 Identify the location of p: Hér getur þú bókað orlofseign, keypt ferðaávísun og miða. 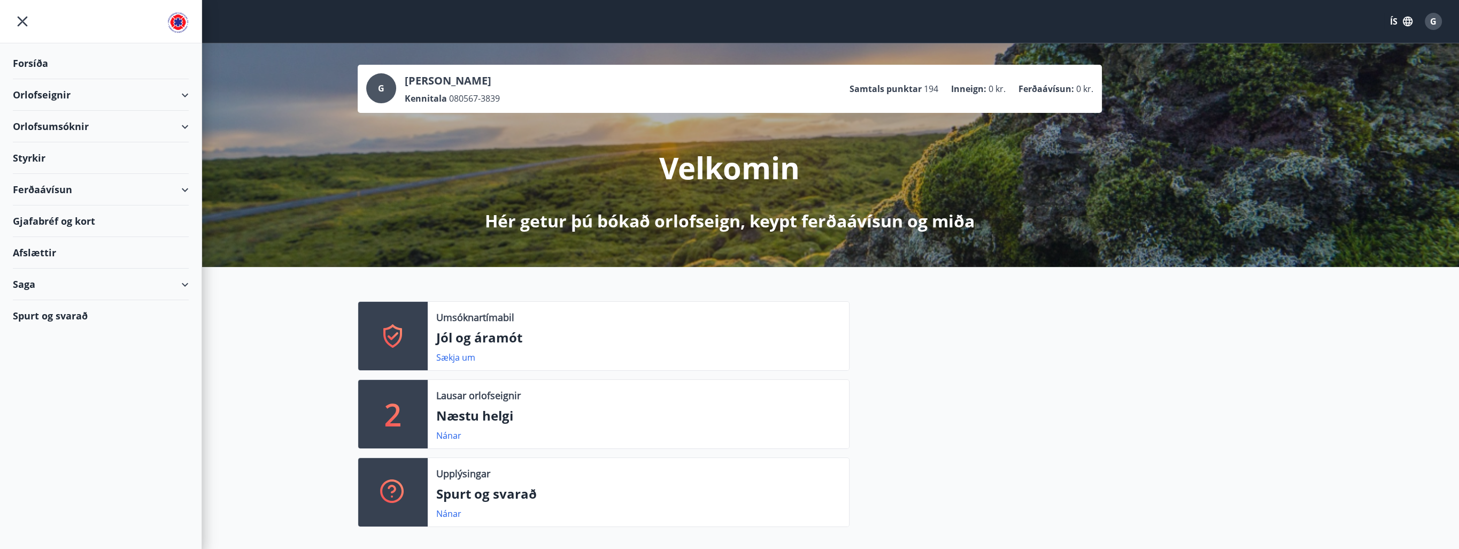
(730, 221).